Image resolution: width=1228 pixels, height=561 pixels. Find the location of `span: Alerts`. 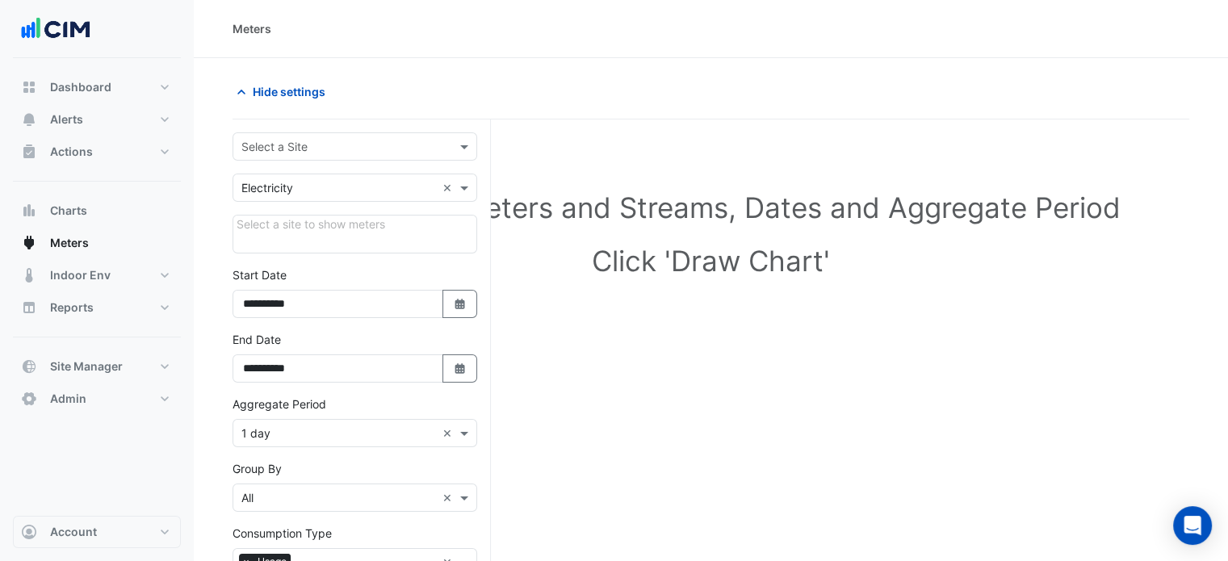

span: Alerts is located at coordinates (66, 120).